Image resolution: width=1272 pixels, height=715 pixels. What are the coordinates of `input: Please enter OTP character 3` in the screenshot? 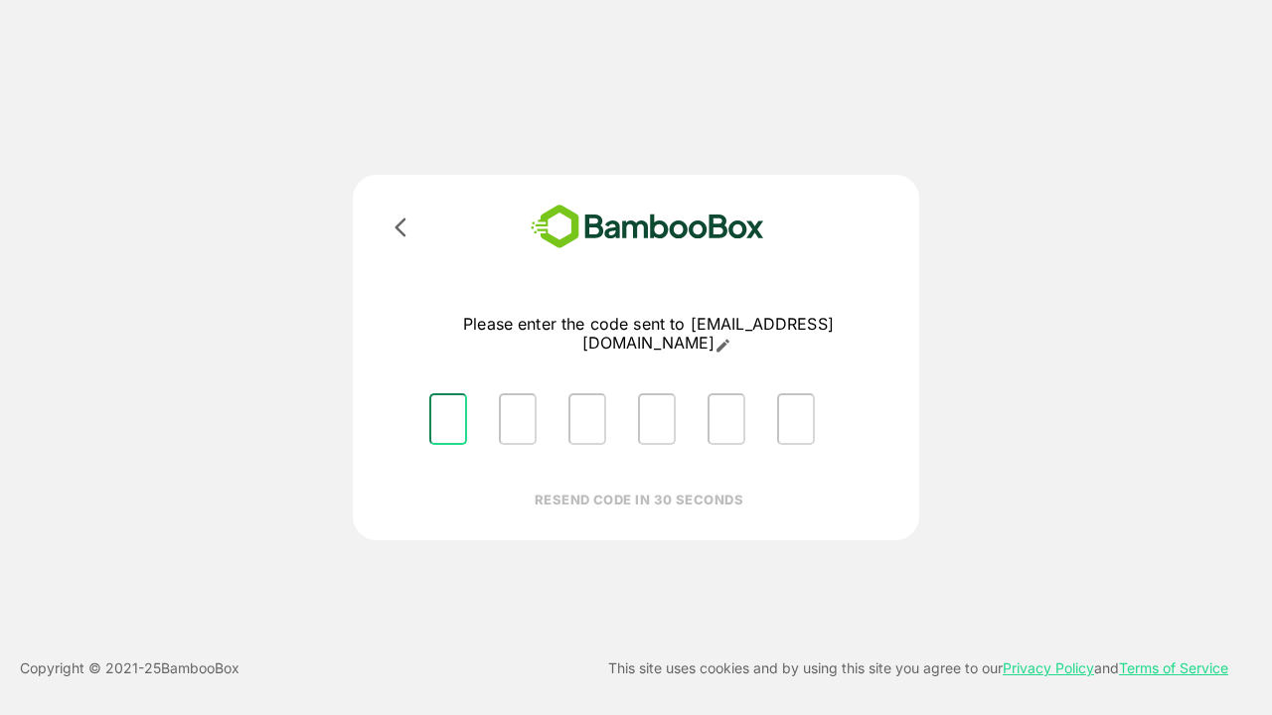 It's located at (587, 419).